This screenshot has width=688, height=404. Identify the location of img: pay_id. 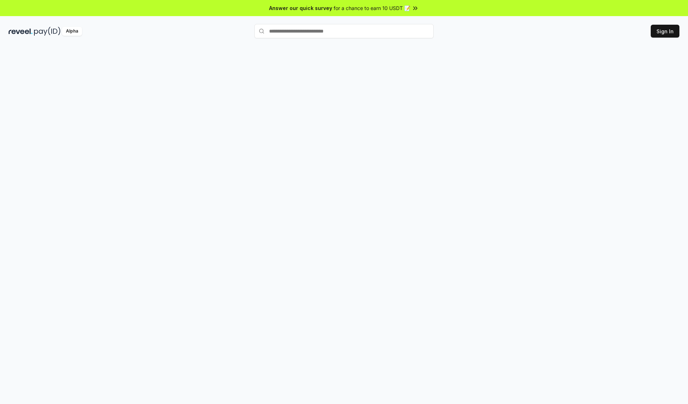
(47, 31).